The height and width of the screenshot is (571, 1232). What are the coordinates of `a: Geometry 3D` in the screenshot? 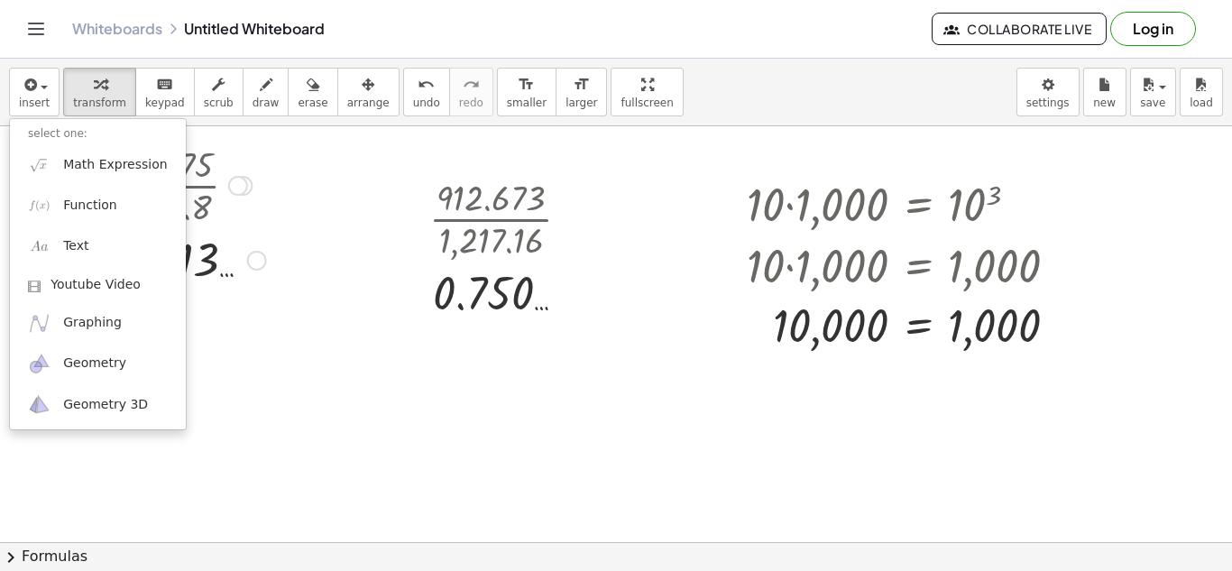 It's located at (97, 404).